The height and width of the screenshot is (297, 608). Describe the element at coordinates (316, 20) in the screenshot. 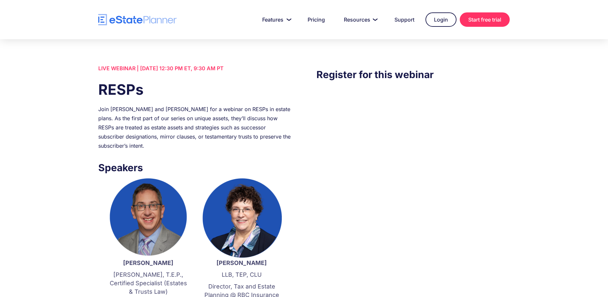

I see `a: Pricing` at that location.